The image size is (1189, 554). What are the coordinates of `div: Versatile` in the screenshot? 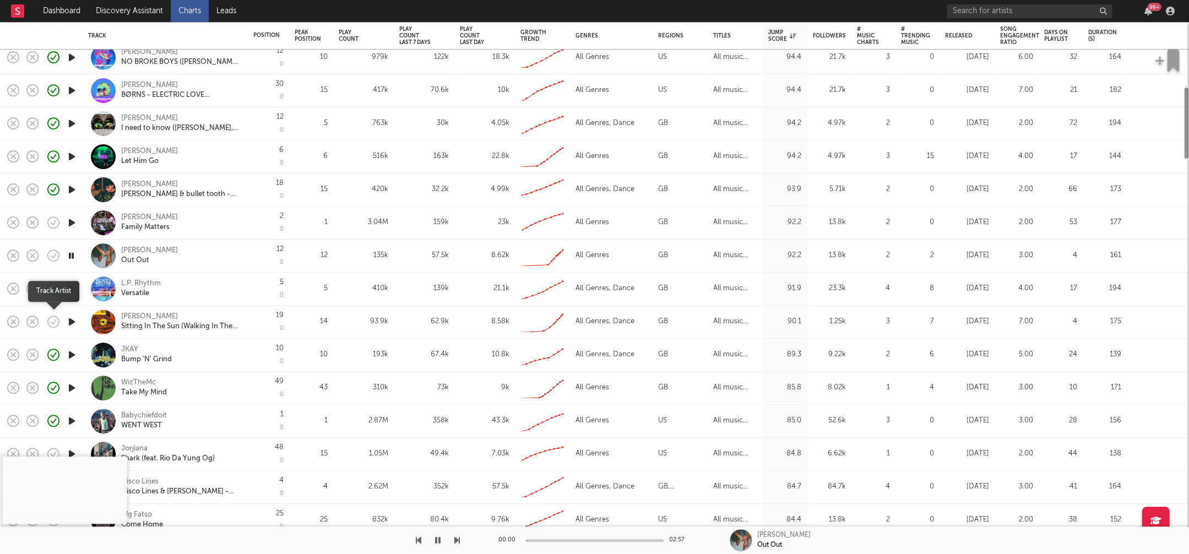 It's located at (141, 294).